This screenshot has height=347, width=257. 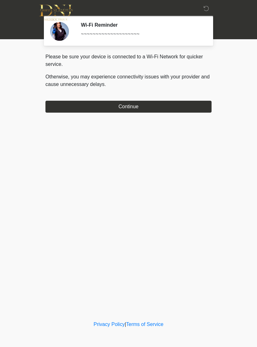 What do you see at coordinates (129, 81) in the screenshot?
I see `p: Otherwise, you may experience connectivity issues with your provider and cause unnecessary delays` at bounding box center [129, 81].